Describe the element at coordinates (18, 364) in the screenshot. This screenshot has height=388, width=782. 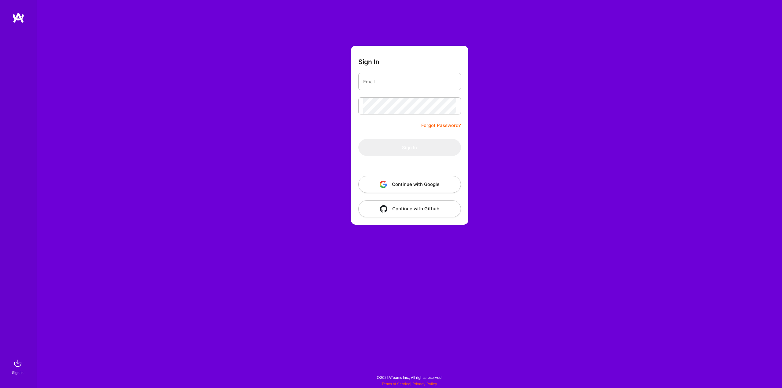
I see `img: sign in` at that location.